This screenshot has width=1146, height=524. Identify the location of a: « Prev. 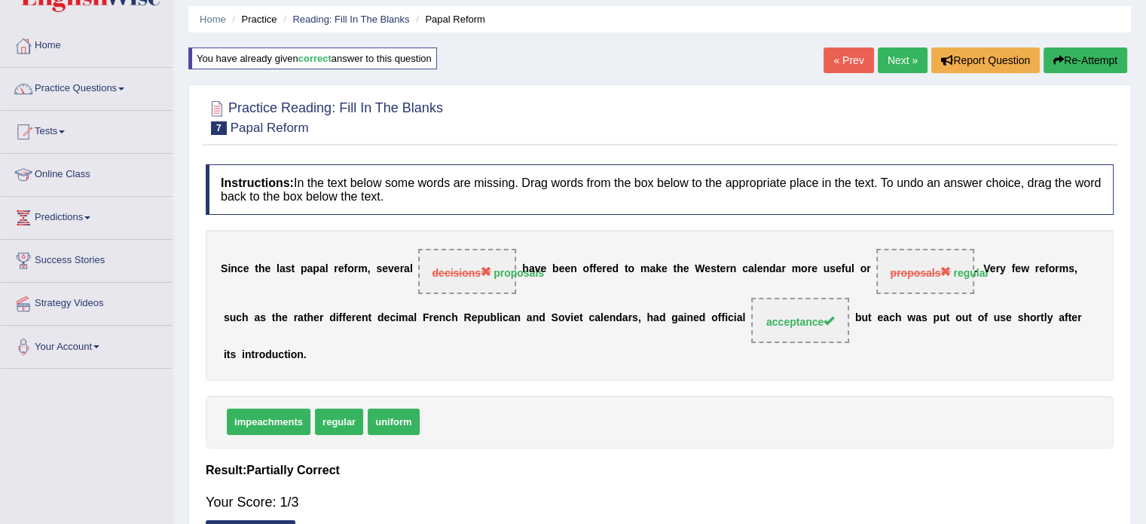
(848, 60).